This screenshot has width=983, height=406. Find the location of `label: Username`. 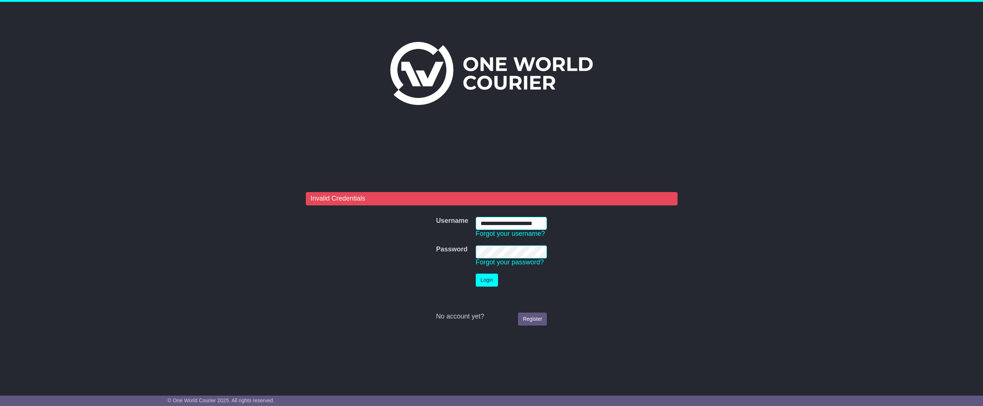

label: Username is located at coordinates (452, 221).